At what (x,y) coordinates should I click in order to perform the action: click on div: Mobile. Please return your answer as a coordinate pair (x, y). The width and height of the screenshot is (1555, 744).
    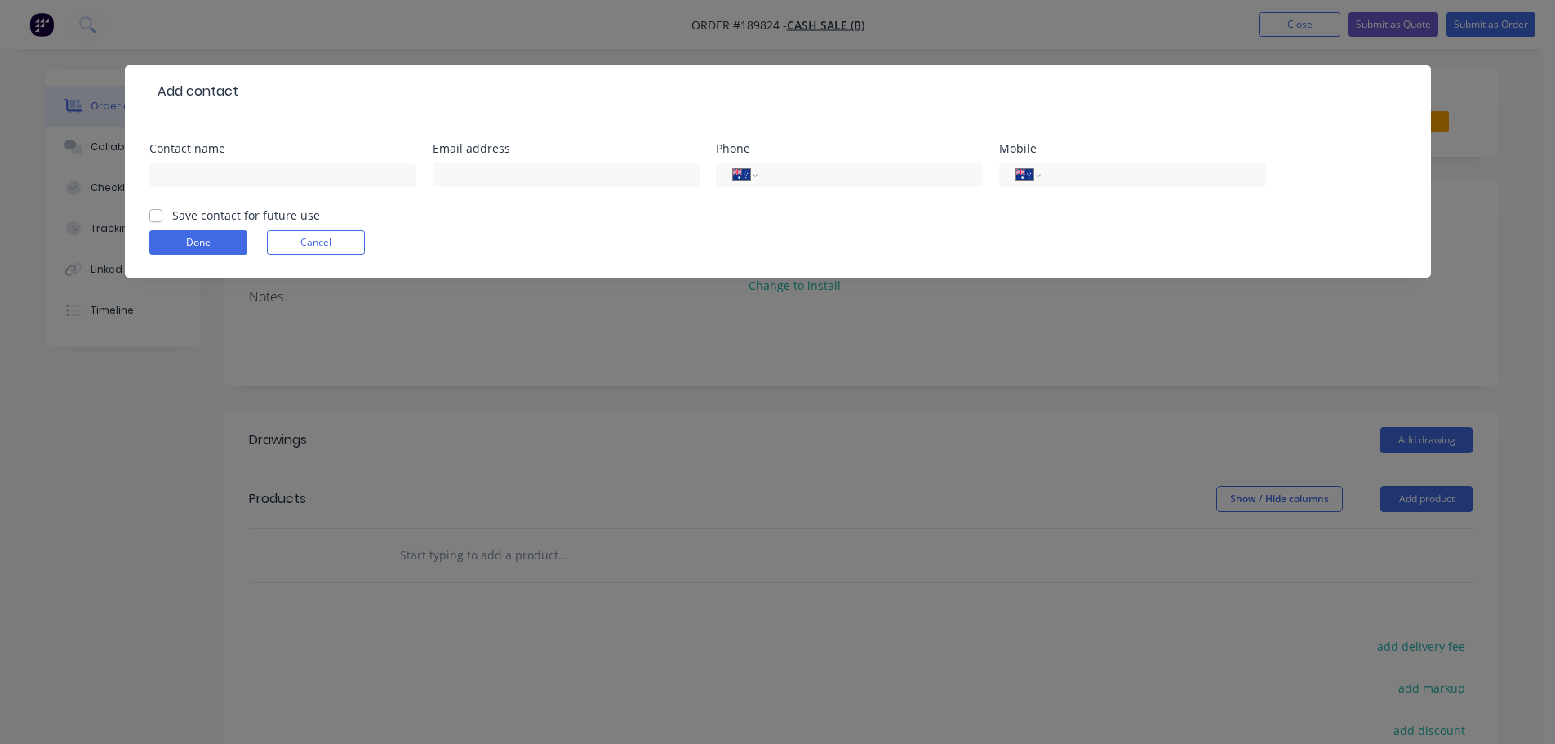
    Looking at the image, I should click on (1132, 149).